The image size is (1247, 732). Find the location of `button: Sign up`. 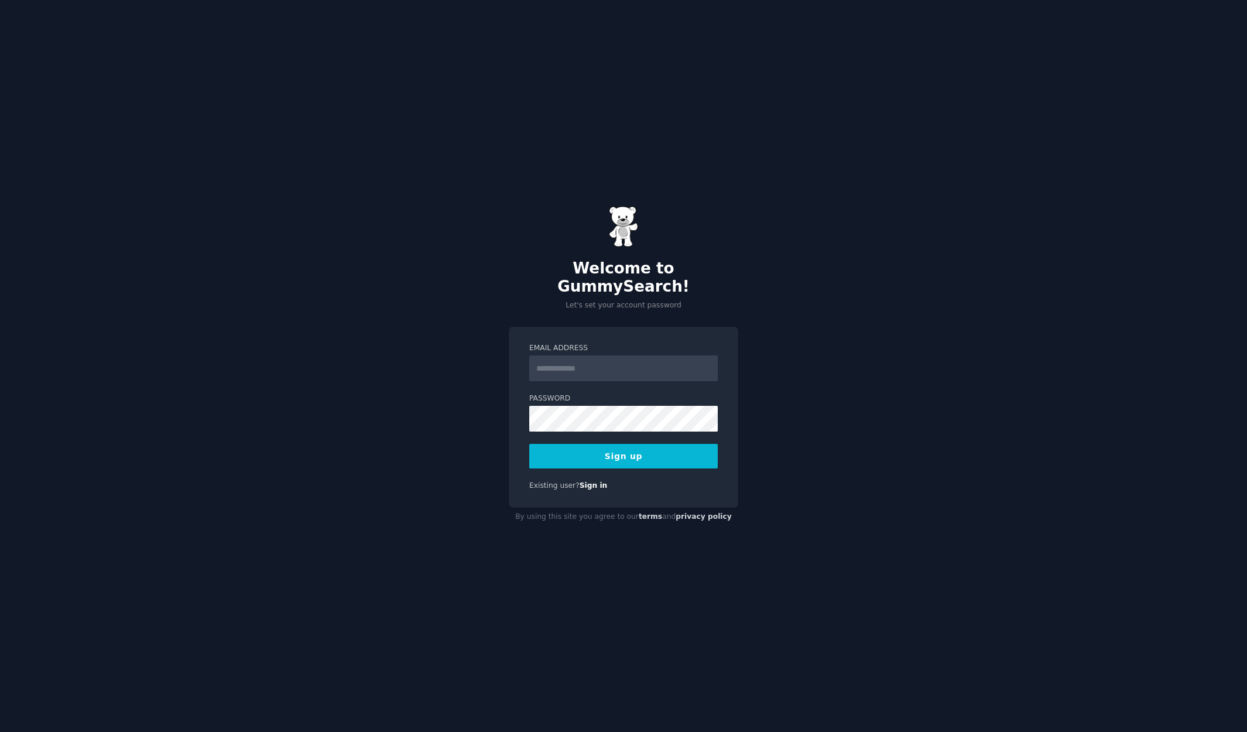

button: Sign up is located at coordinates (624, 456).